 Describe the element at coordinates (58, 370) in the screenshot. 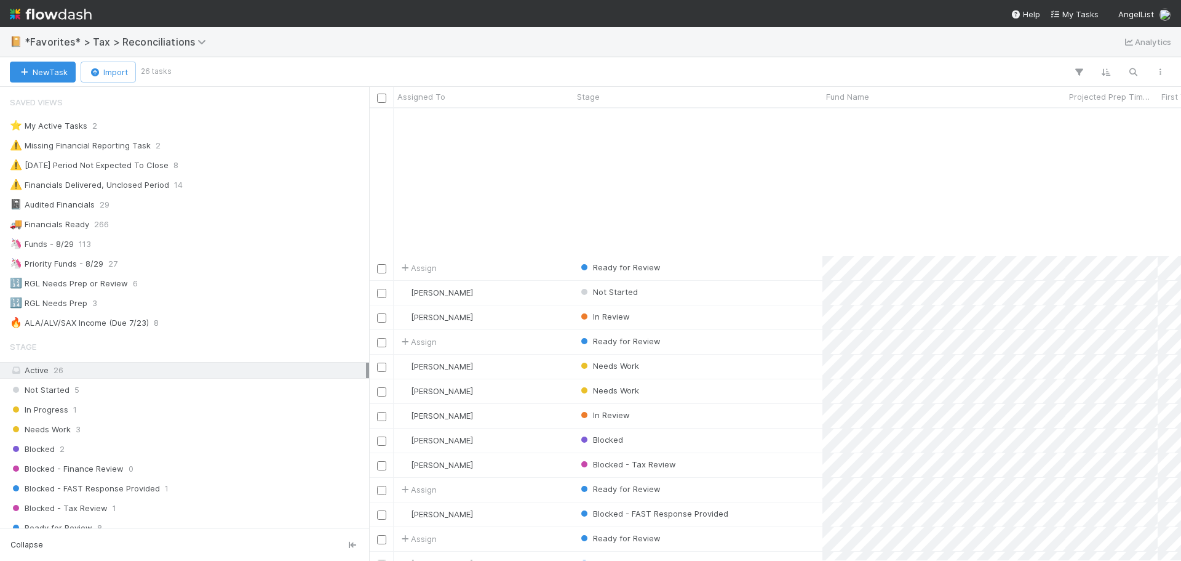

I see `span: 26` at that location.